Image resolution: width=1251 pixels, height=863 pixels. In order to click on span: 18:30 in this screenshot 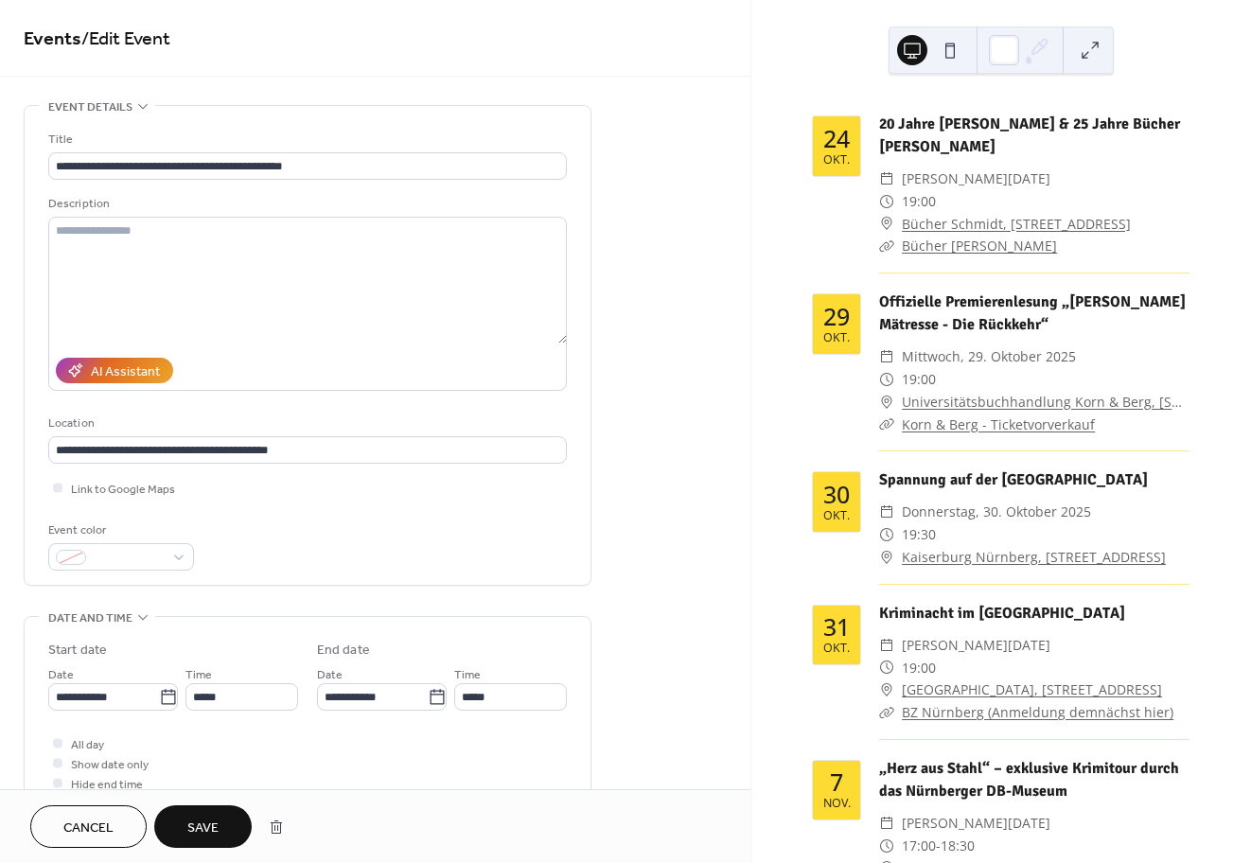, I will do `click(958, 846)`.